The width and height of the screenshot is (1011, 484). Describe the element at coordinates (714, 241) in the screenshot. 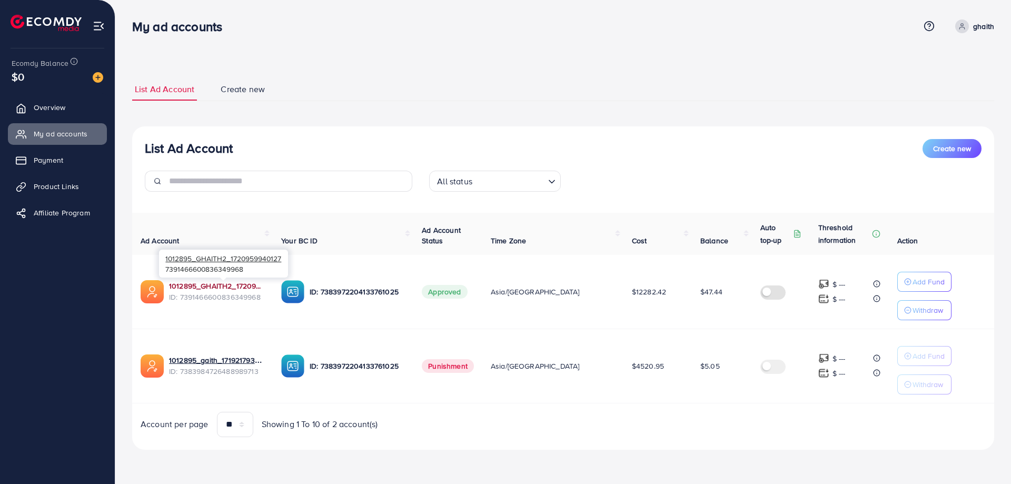

I see `span: Balance` at that location.